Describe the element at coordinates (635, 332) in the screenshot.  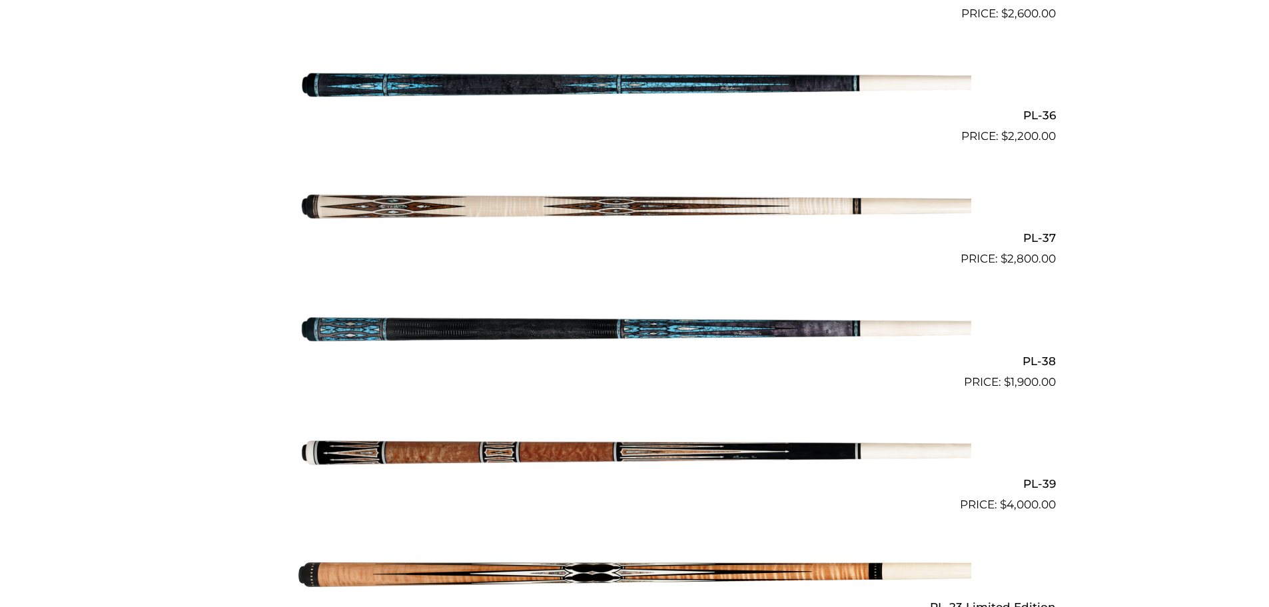
I see `a: PL-38 $1,900.00` at that location.